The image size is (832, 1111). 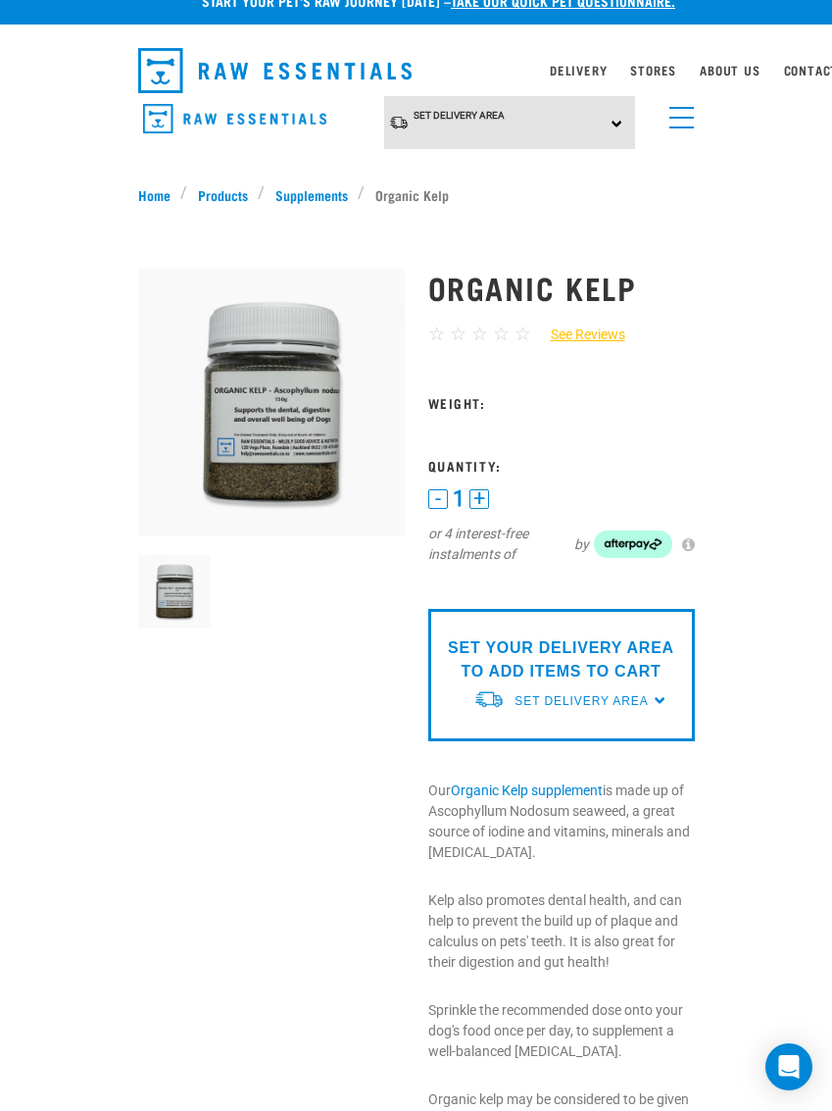 What do you see at coordinates (789, 1068) in the screenshot?
I see `div: Open Intercom Messenger` at bounding box center [789, 1068].